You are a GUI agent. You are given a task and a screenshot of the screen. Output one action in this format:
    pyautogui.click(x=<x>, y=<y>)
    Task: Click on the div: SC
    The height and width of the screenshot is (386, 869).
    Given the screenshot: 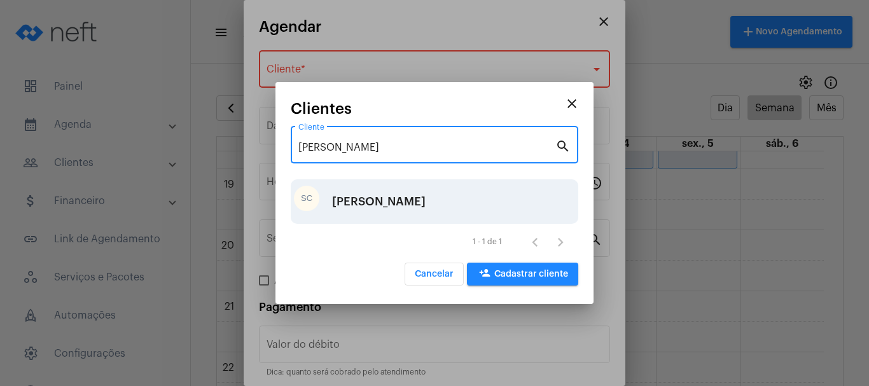 What is the action you would take?
    pyautogui.click(x=307, y=198)
    